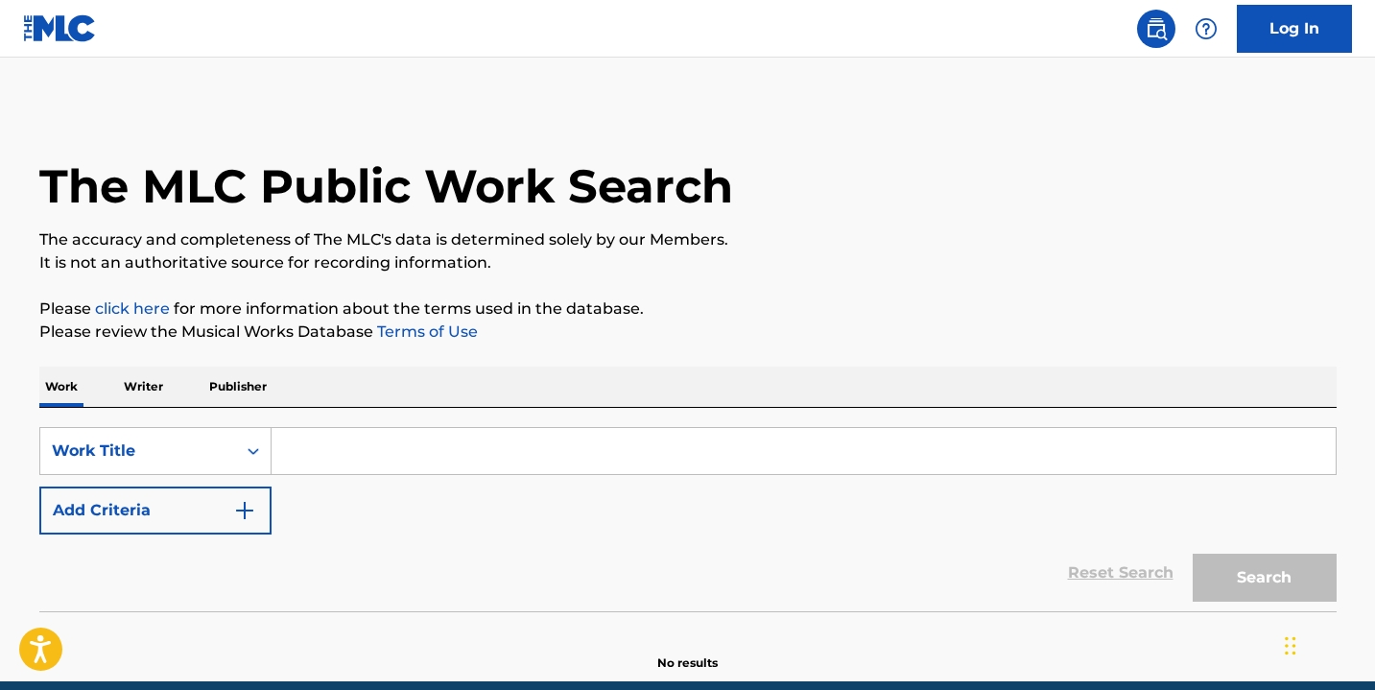  Describe the element at coordinates (59, 28) in the screenshot. I see `img: MLC Logo` at that location.